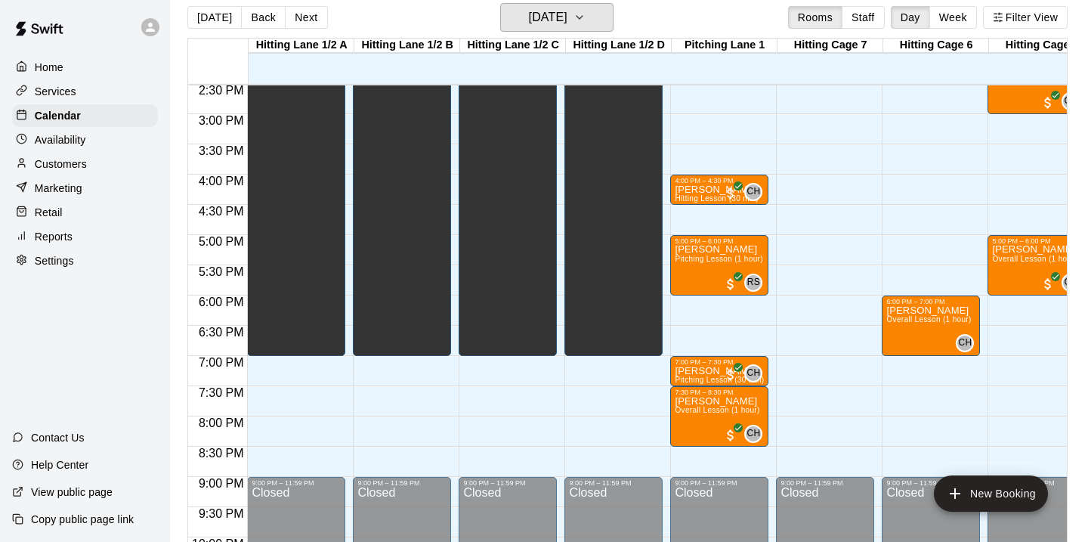 The width and height of the screenshot is (1088, 542). Describe the element at coordinates (85, 91) in the screenshot. I see `div: Services` at that location.